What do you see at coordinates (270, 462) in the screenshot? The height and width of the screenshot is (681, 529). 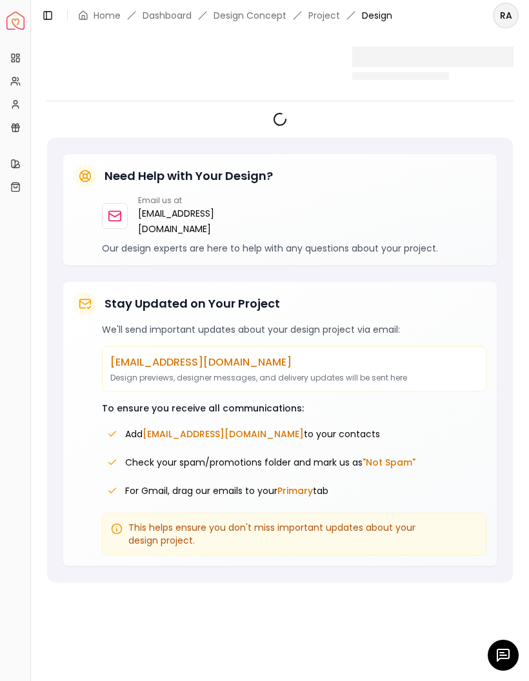 I see `span: Check your spam/promotions folder and mark us as` at bounding box center [270, 462].